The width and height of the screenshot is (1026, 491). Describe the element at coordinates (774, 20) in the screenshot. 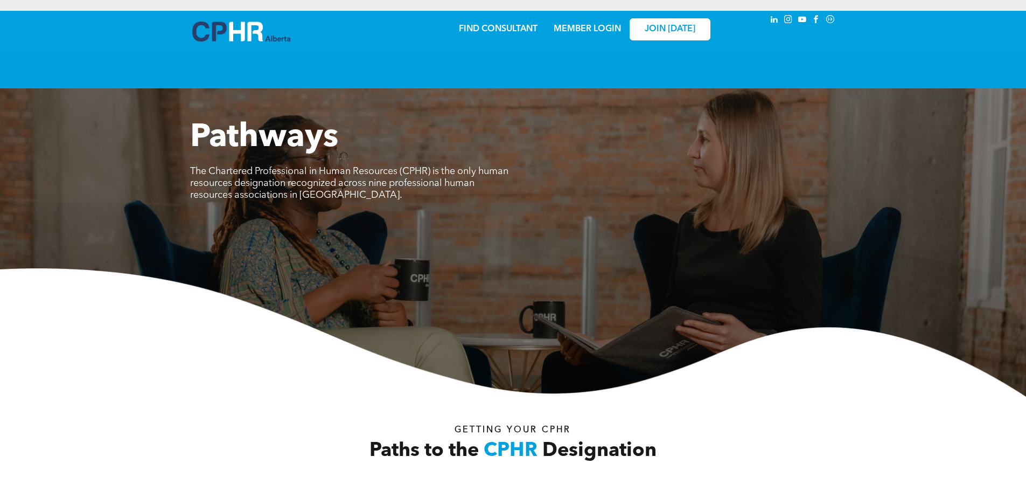

I see `a: linkedin` at that location.